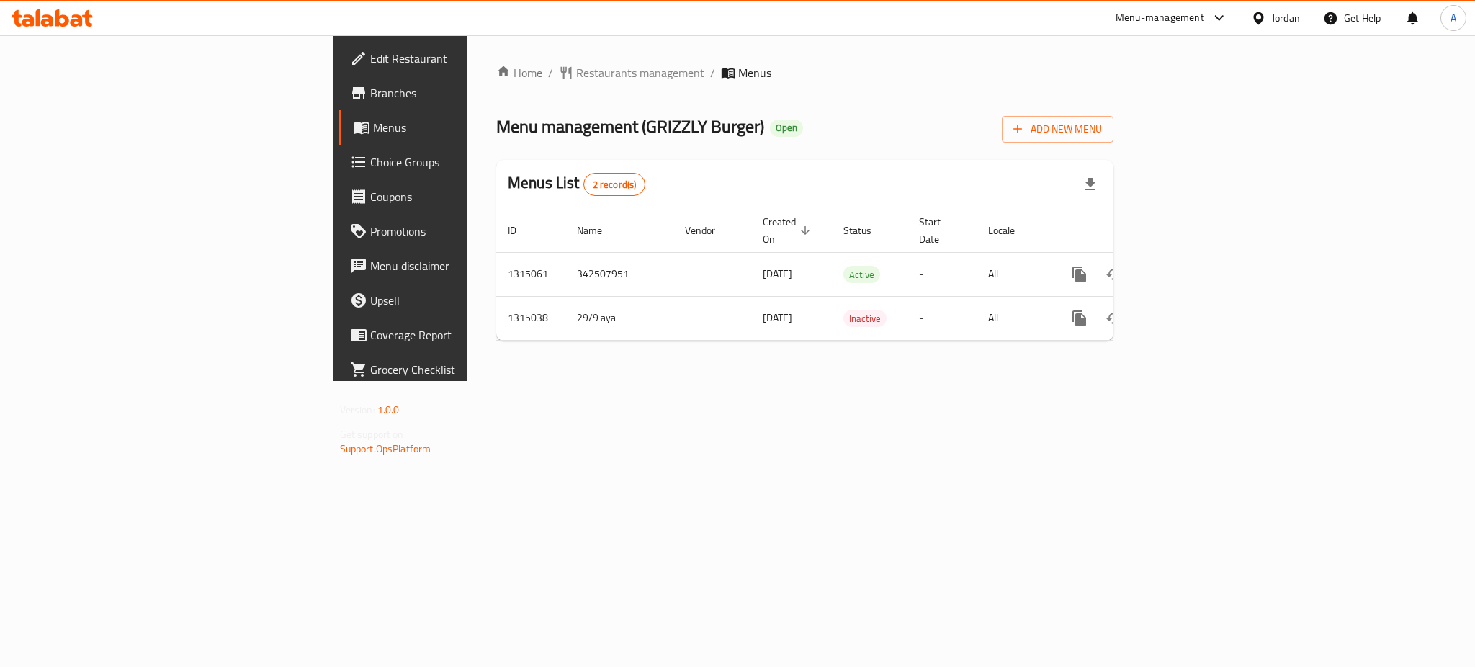 The height and width of the screenshot is (667, 1475). Describe the element at coordinates (619, 318) in the screenshot. I see `td: 29/9 aya` at that location.